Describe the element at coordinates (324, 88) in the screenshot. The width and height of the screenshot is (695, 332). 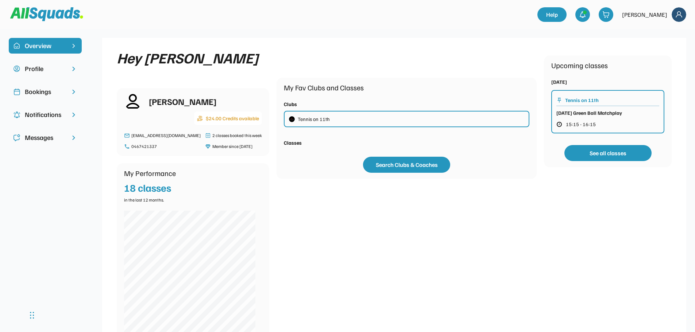
I see `div: My Fav Clubs and Classes` at that location.